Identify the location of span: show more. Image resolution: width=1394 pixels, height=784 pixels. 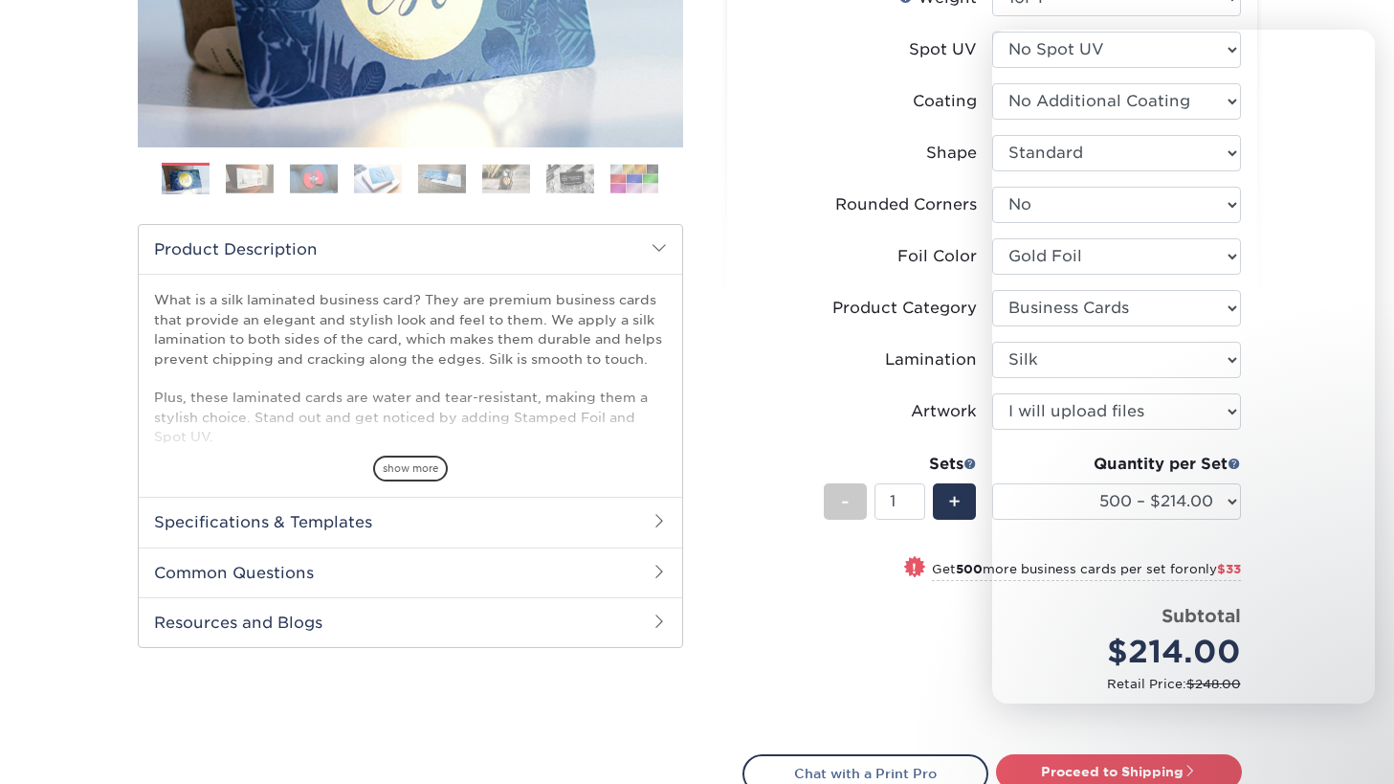
(411, 468).